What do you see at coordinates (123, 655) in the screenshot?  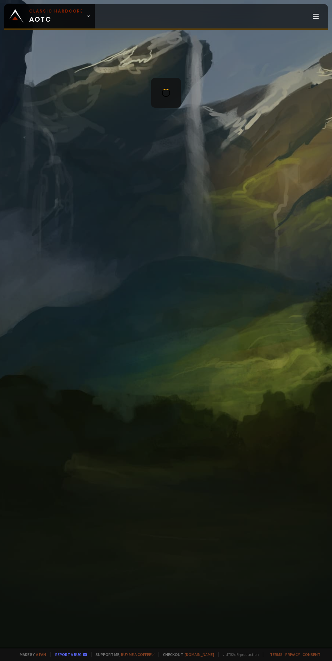 I see `span: Support me,` at bounding box center [123, 655].